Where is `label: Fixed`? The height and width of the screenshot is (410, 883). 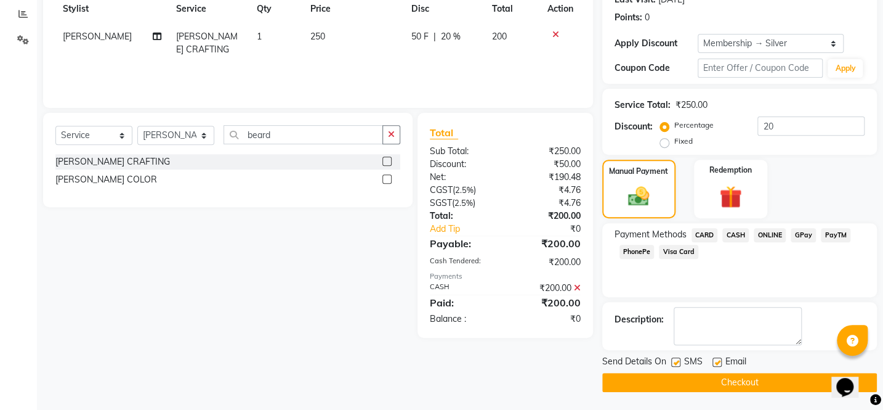 label: Fixed is located at coordinates (684, 141).